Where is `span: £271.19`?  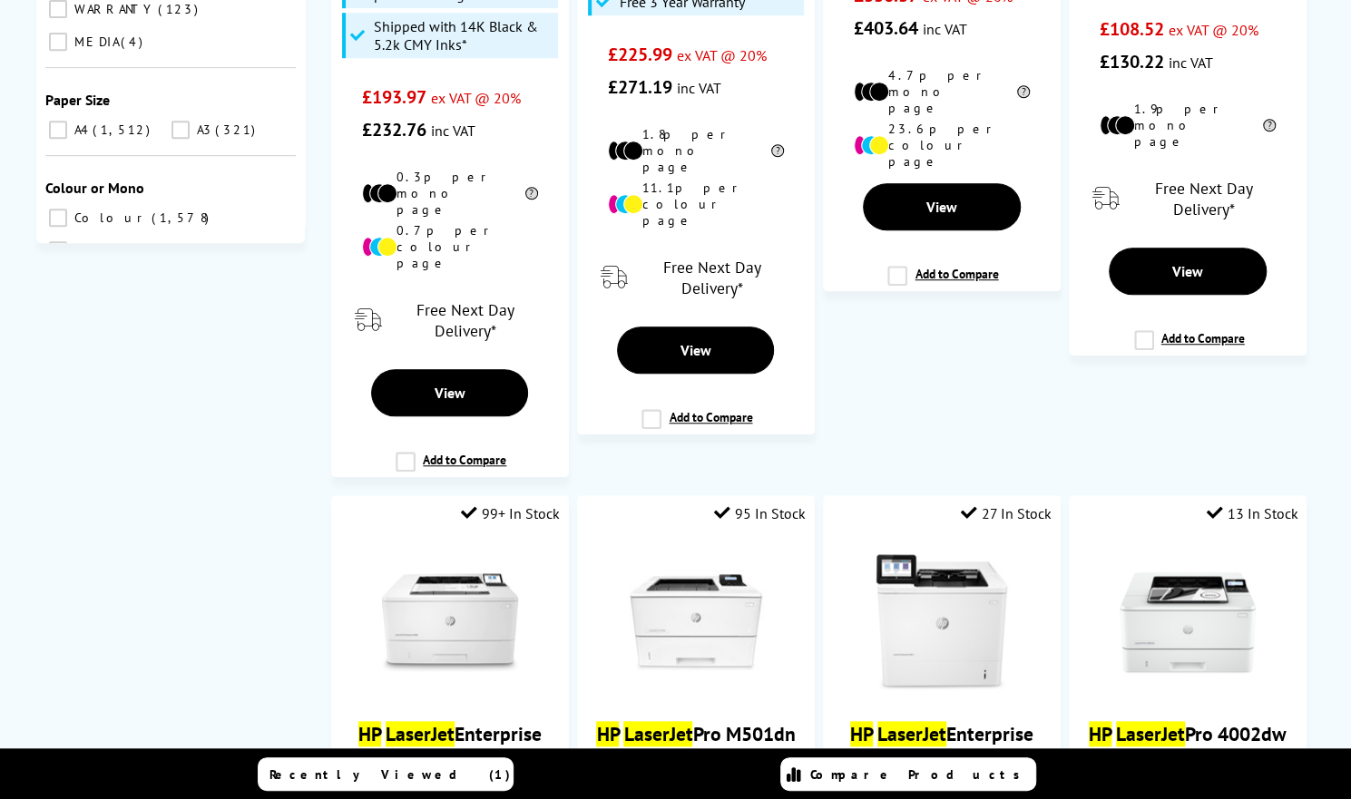
span: £271.19 is located at coordinates (640, 87).